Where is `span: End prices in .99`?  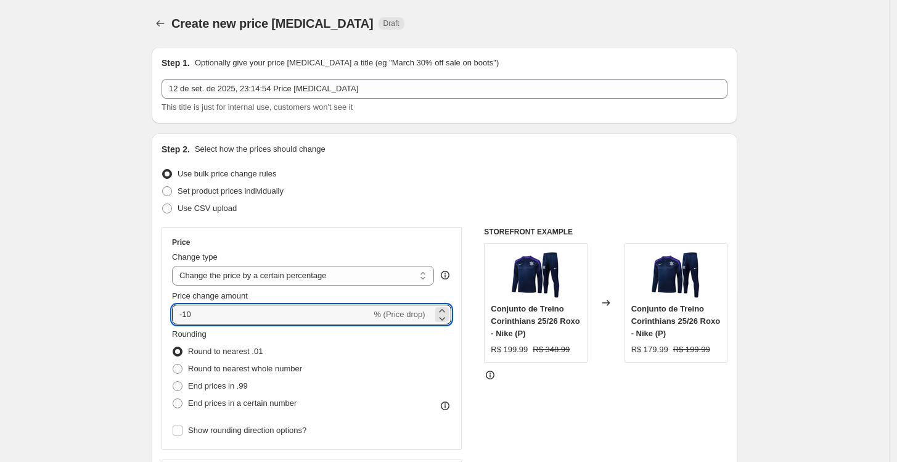 span: End prices in .99 is located at coordinates (218, 385).